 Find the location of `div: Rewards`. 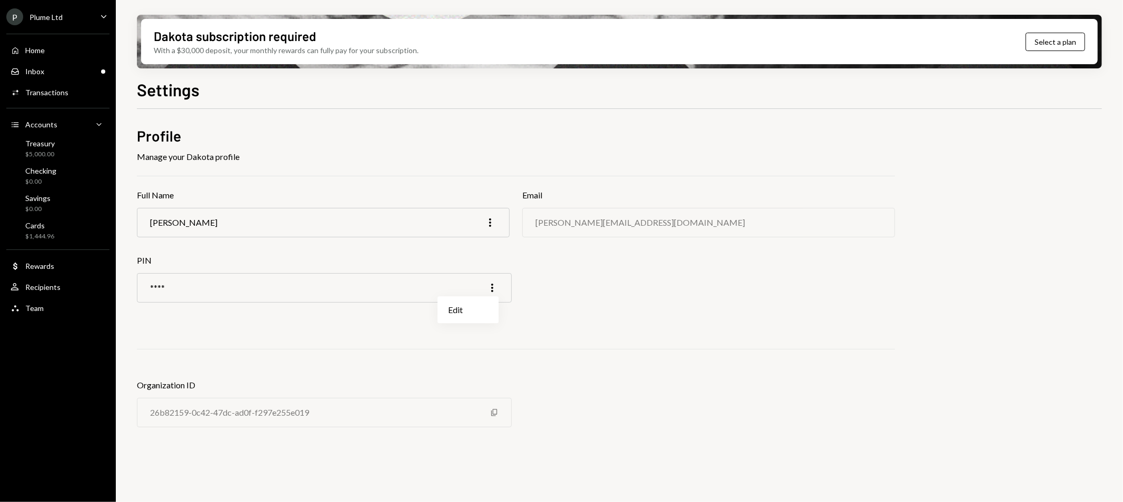

div: Rewards is located at coordinates (39, 266).